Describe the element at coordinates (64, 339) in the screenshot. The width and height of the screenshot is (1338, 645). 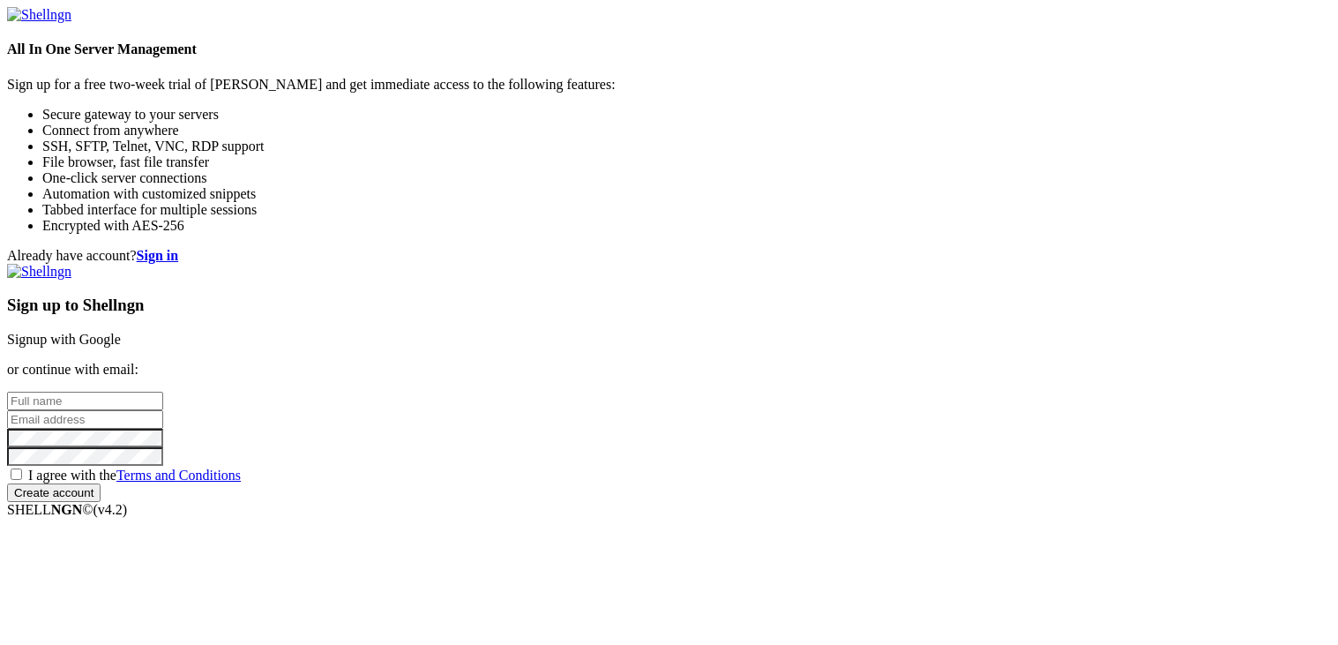
I see `a: Signup with Google` at that location.